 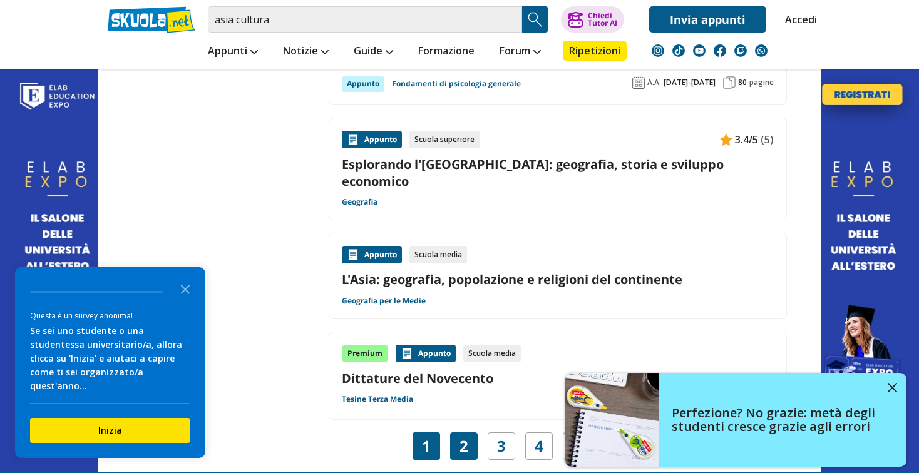 I want to click on a: Accedi, so click(x=799, y=19).